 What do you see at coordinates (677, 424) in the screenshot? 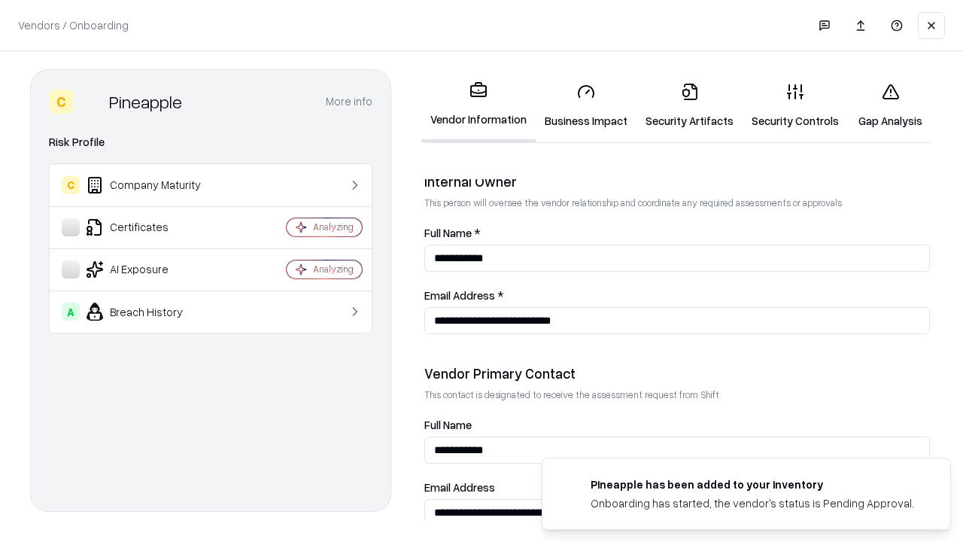
I see `label: Full Name` at bounding box center [677, 424].